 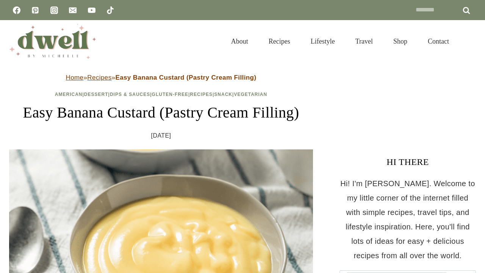 I want to click on a: Instagram, so click(x=54, y=10).